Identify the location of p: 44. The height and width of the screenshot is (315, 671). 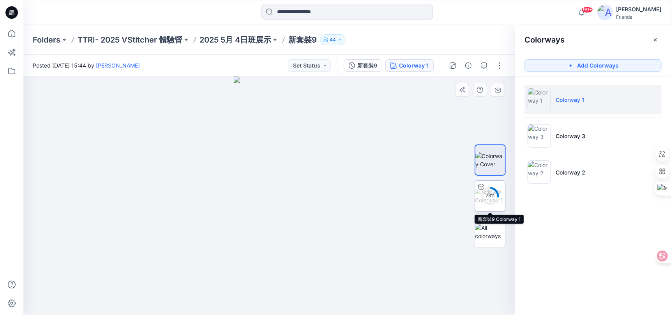
(333, 40).